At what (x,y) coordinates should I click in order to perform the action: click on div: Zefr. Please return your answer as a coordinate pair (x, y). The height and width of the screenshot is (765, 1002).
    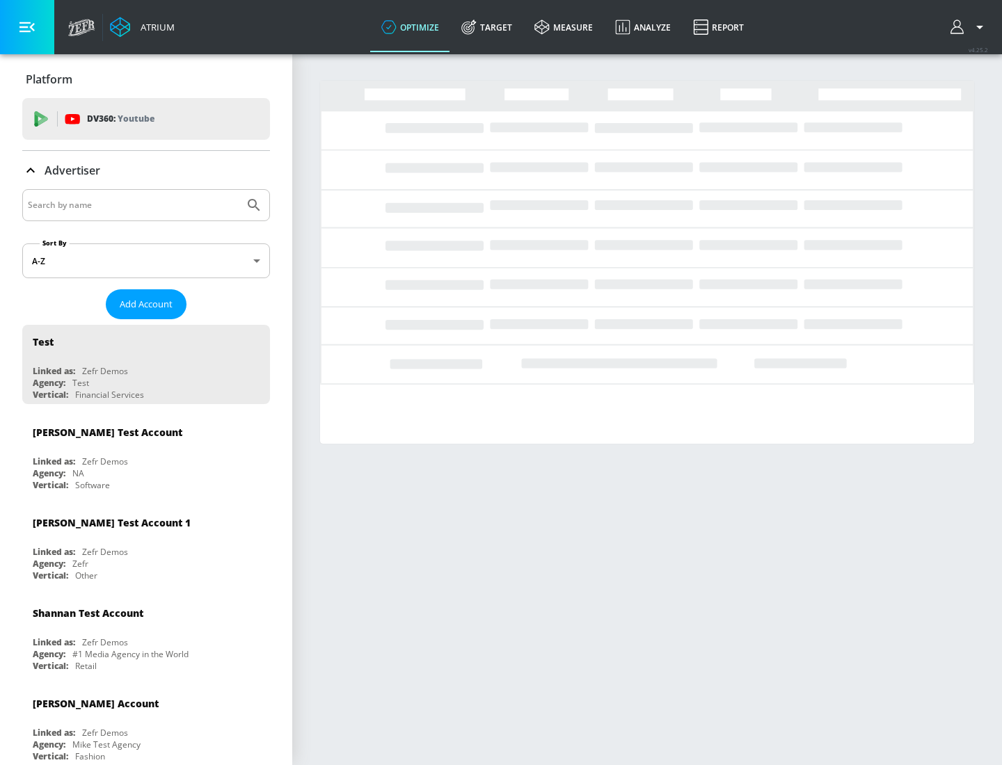
    Looking at the image, I should click on (80, 563).